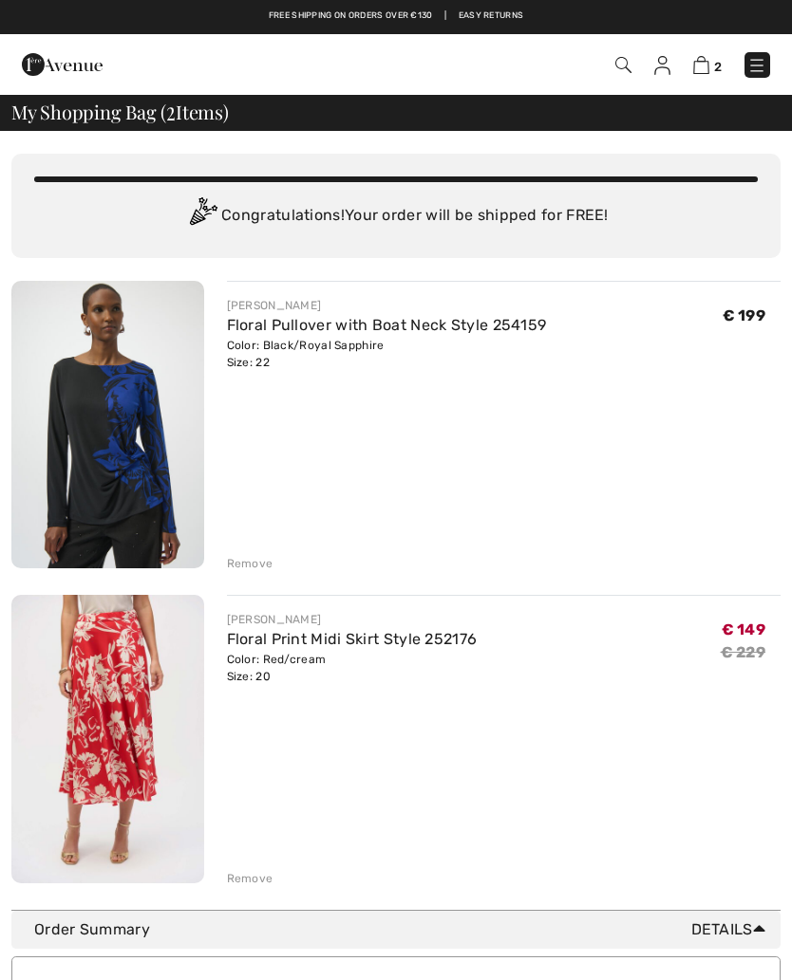 The width and height of the screenshot is (792, 980). I want to click on img: Congratulation2.svg, so click(202, 216).